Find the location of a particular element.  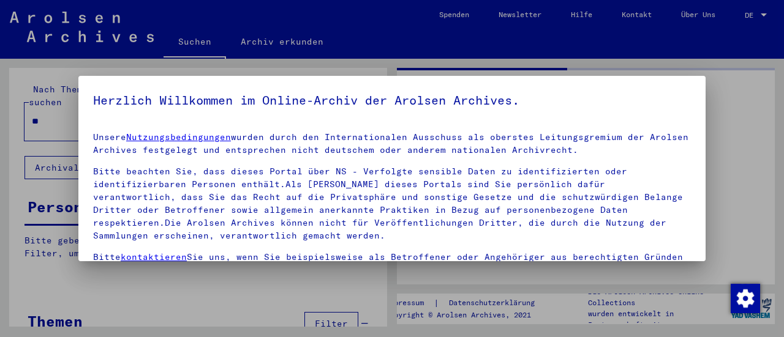

a: kontaktieren is located at coordinates (154, 257).